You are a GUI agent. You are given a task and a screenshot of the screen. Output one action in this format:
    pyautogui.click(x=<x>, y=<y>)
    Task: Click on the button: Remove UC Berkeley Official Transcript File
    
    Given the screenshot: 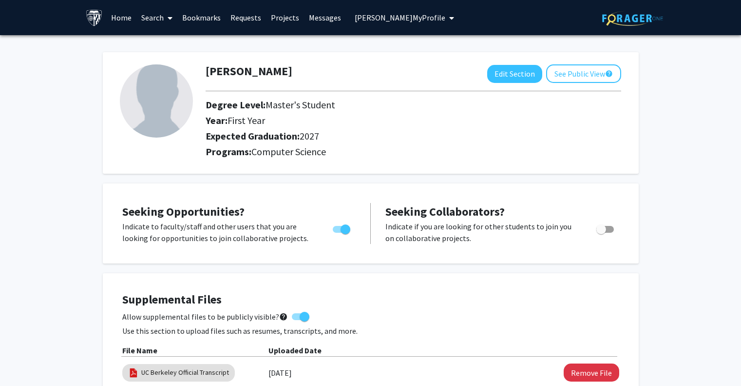 What is the action you would take?
    pyautogui.click(x=592, y=372)
    